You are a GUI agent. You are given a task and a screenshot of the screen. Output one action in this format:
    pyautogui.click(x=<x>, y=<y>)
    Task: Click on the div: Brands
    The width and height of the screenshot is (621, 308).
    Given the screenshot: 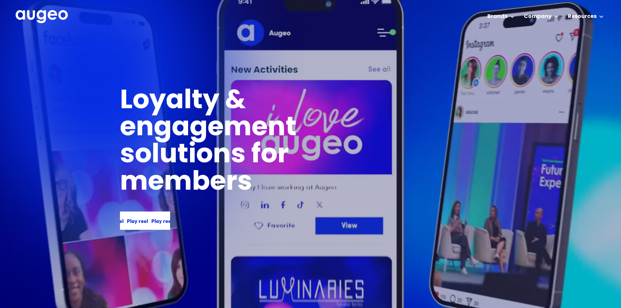 What is the action you would take?
    pyautogui.click(x=498, y=17)
    